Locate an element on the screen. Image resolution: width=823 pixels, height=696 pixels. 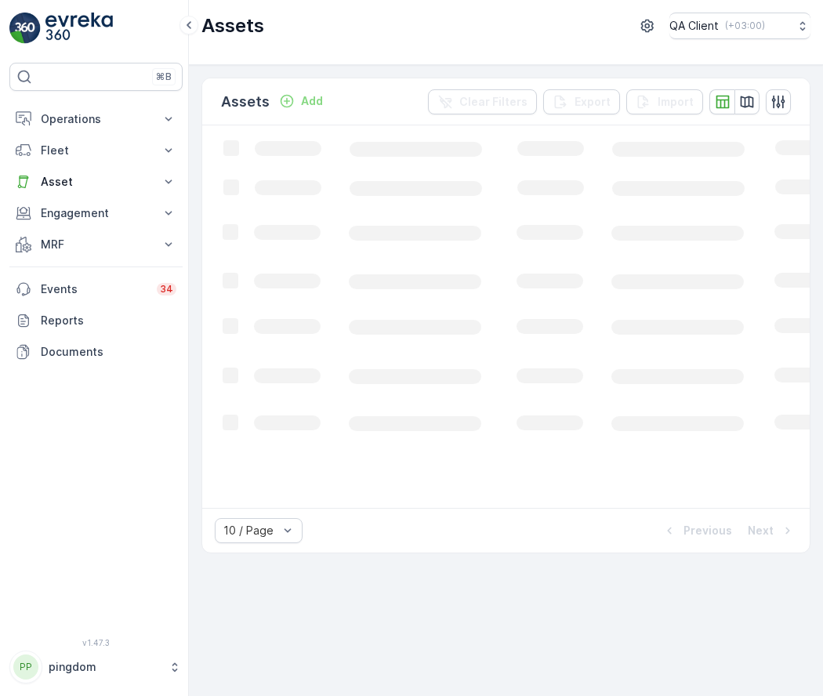
a: Events34 is located at coordinates (96, 289).